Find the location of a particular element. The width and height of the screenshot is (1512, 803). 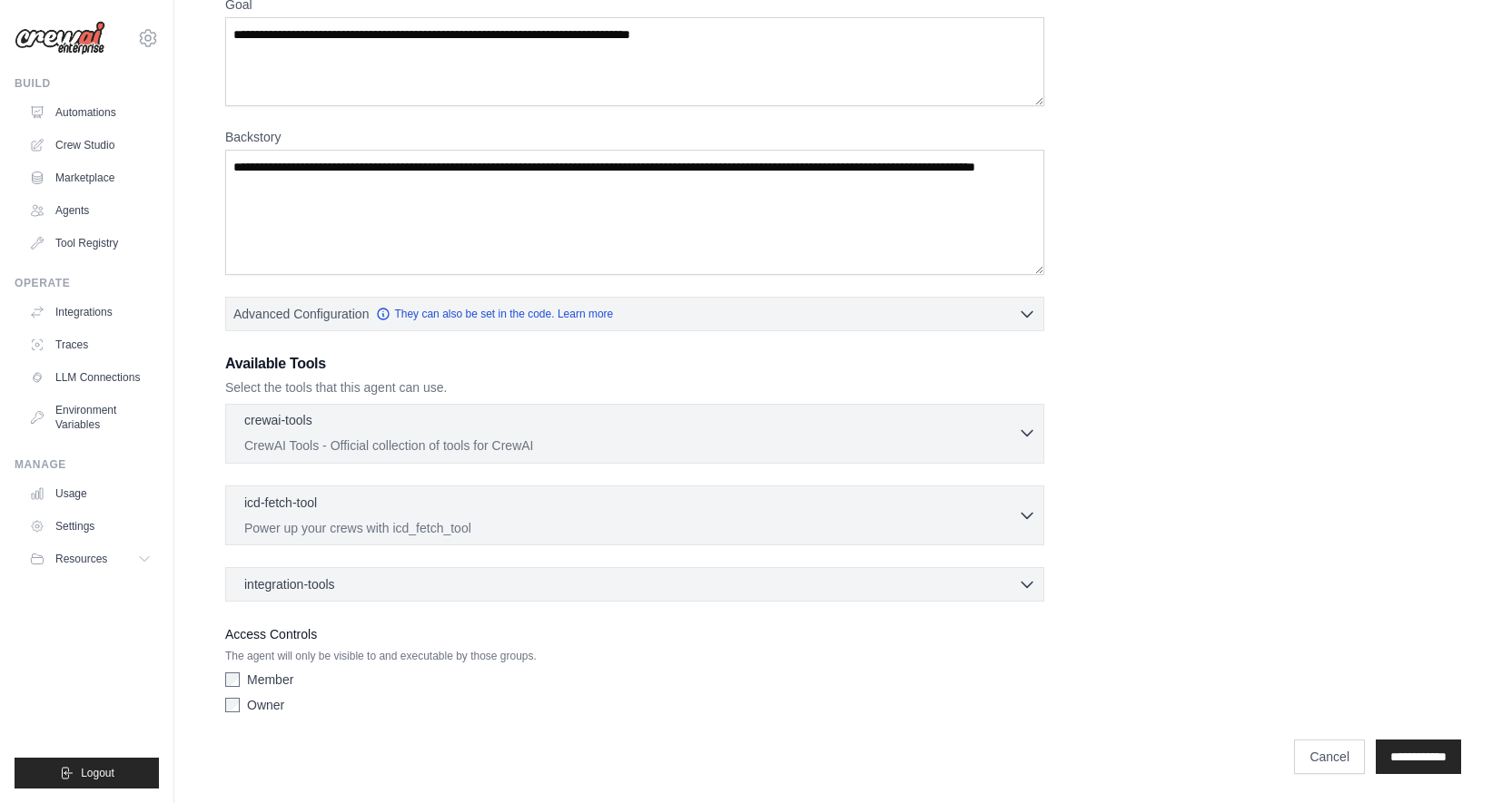

a: Environment Variables is located at coordinates (90, 417).